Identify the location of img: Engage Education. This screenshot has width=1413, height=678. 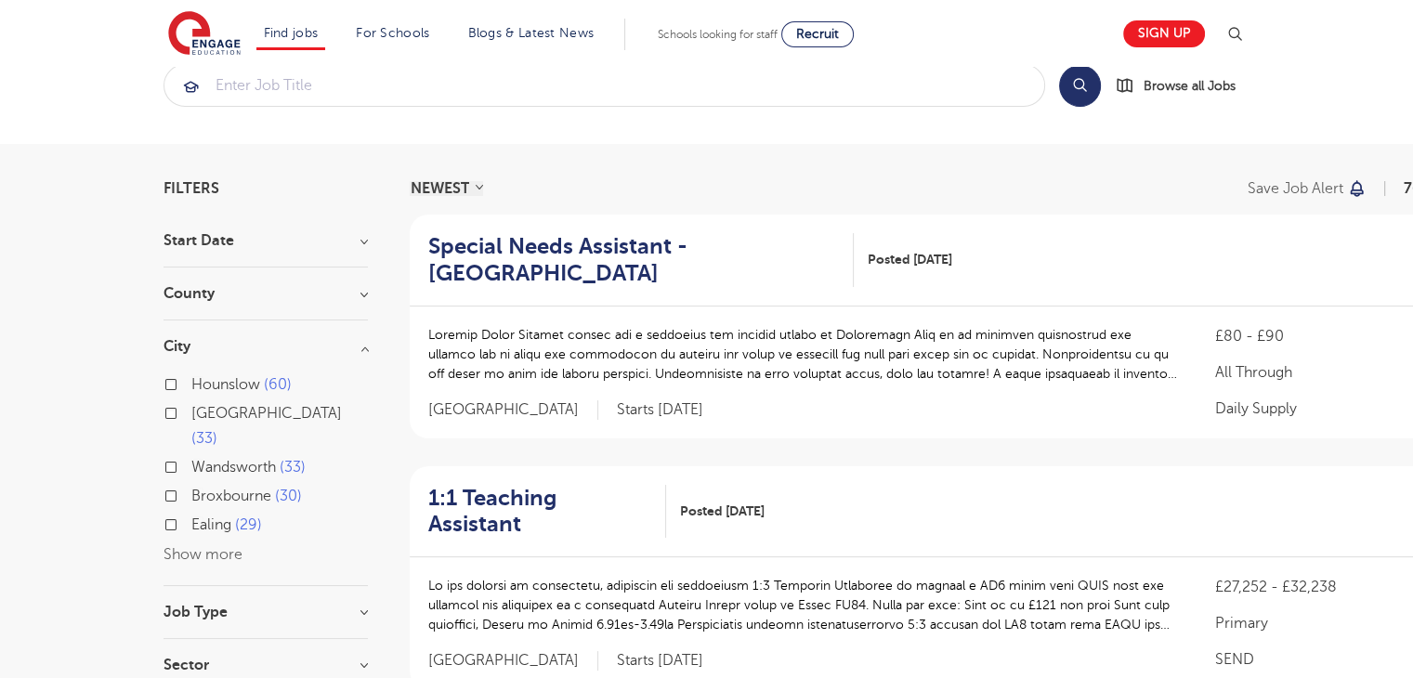
(204, 34).